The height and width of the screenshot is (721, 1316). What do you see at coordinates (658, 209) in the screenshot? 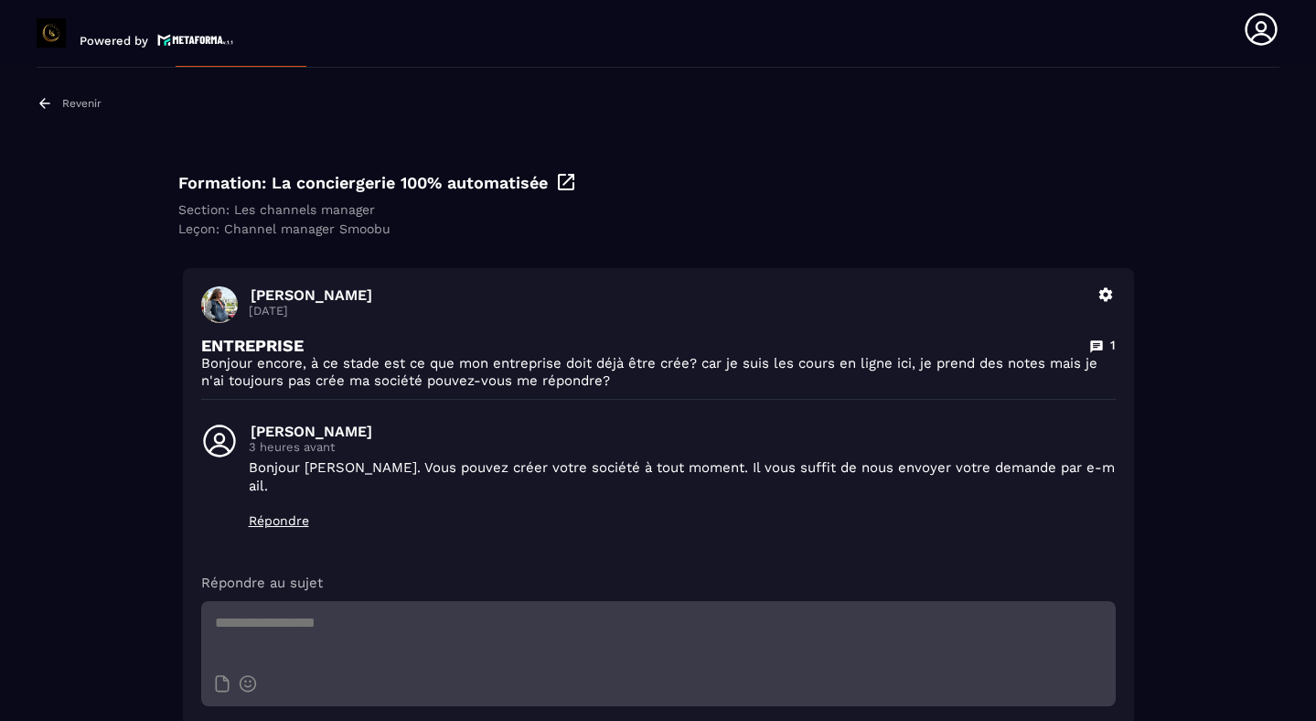
I see `div: Section: Les channels manager` at bounding box center [658, 209].